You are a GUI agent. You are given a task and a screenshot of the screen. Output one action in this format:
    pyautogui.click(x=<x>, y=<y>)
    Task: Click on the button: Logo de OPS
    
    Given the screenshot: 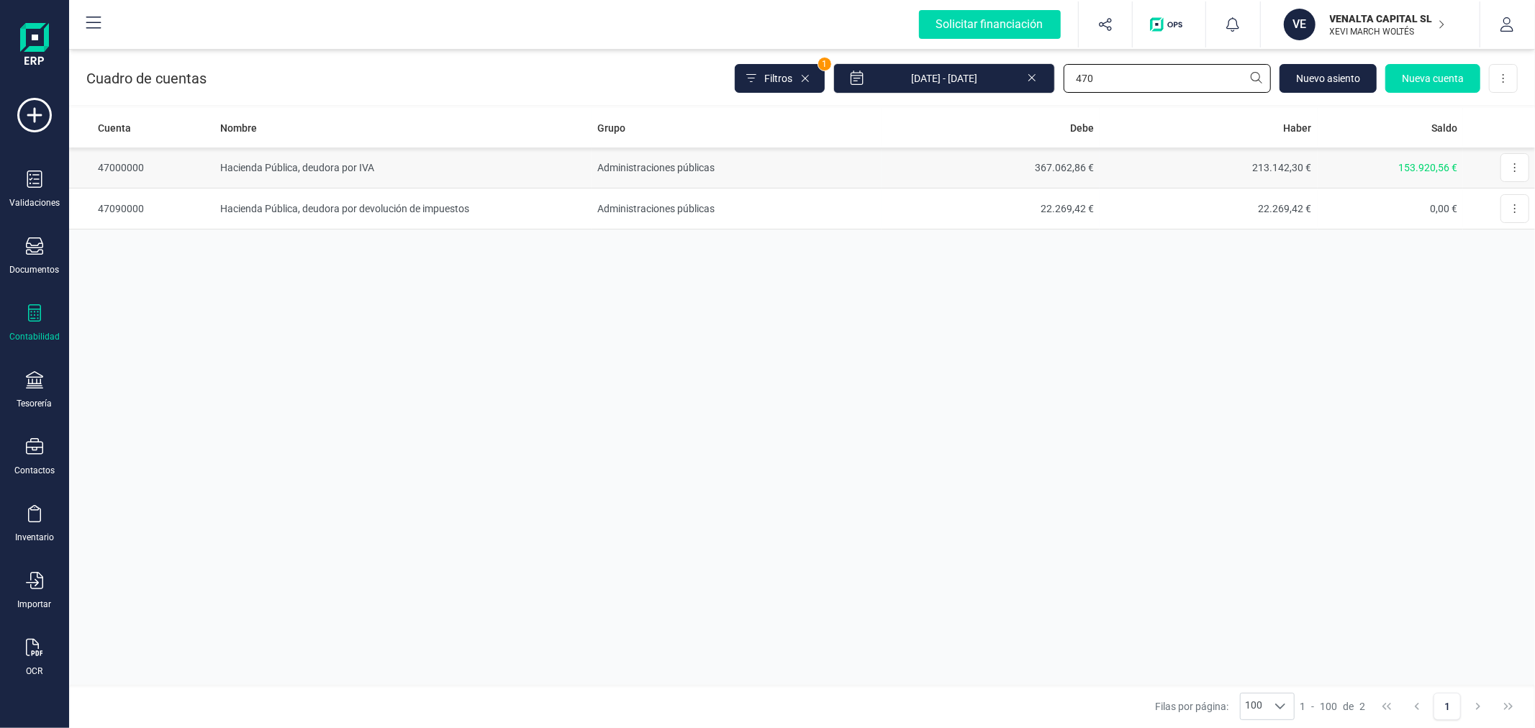 What is the action you would take?
    pyautogui.click(x=1169, y=24)
    